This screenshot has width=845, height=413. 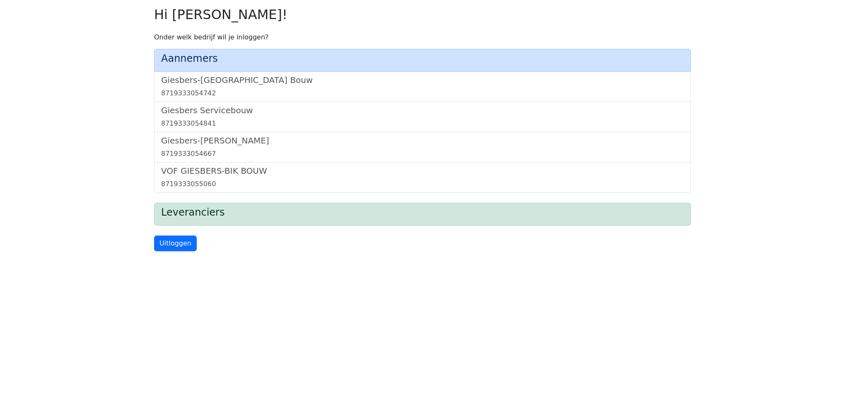 What do you see at coordinates (422, 110) in the screenshot?
I see `h5: Giesbers Servicebouw` at bounding box center [422, 110].